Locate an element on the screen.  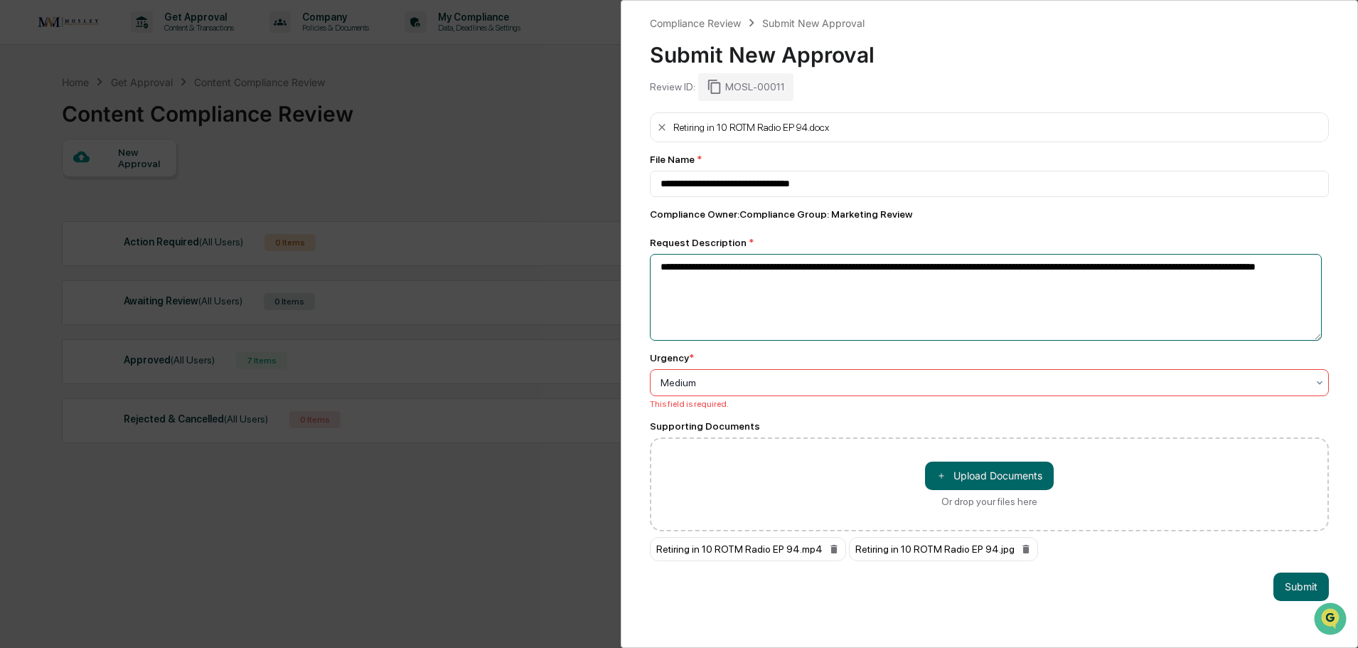
a: 🔎Data Lookup is located at coordinates (52, 213).